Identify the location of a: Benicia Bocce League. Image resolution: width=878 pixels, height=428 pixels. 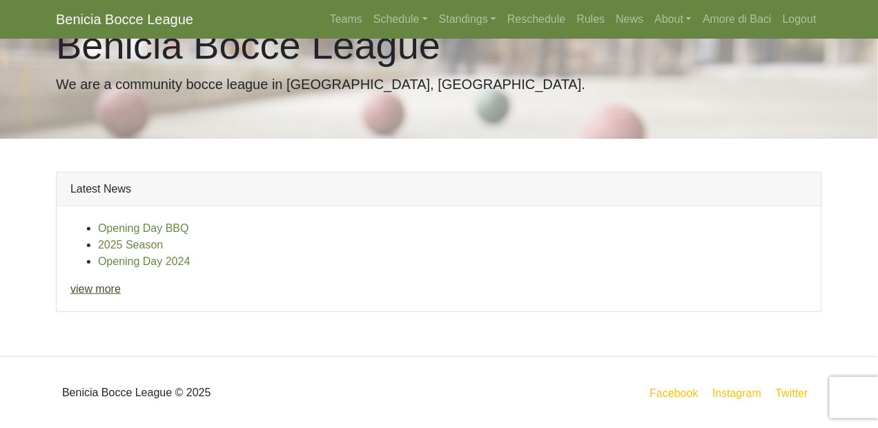
(124, 19).